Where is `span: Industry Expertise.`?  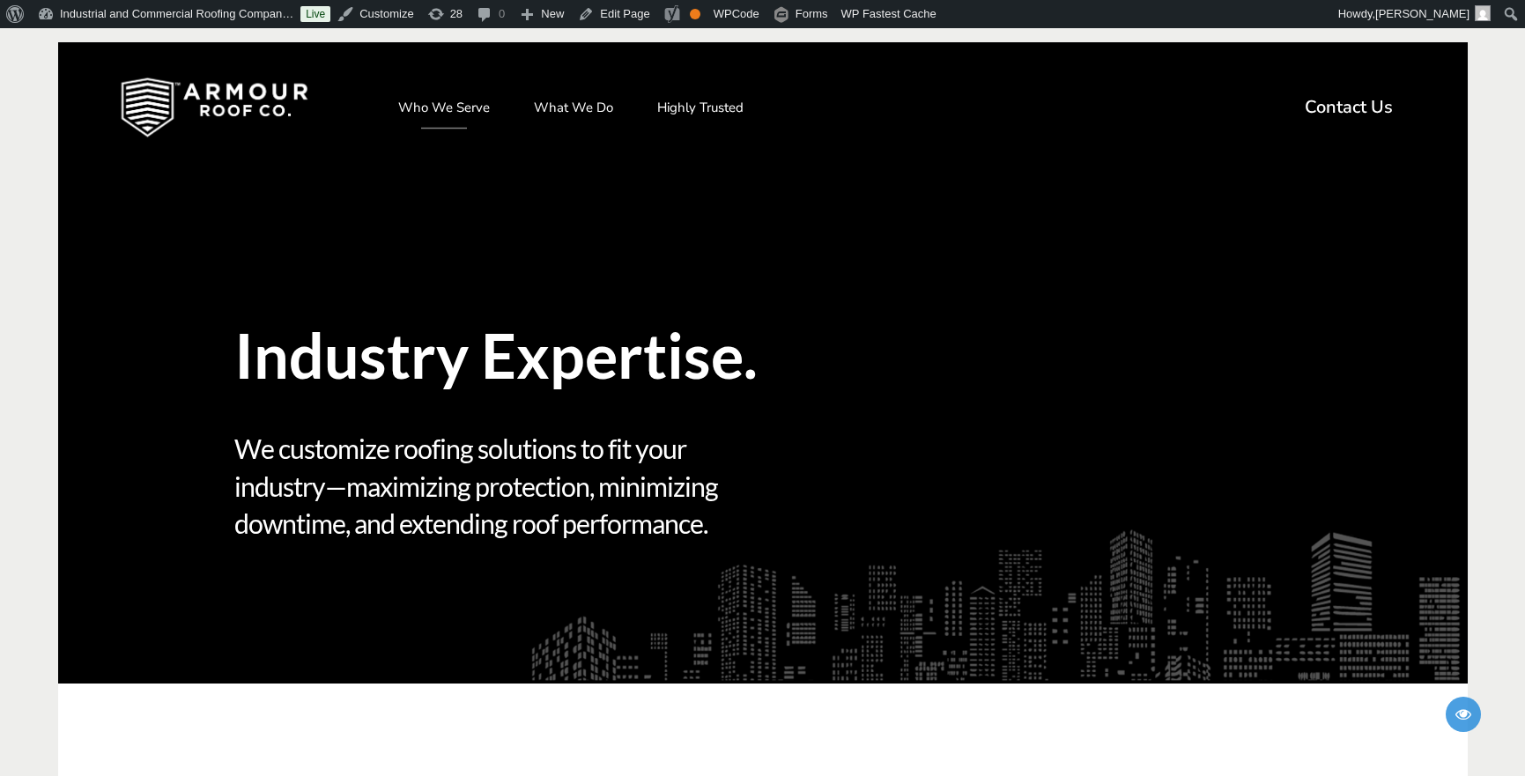 span: Industry Expertise. is located at coordinates (627, 355).